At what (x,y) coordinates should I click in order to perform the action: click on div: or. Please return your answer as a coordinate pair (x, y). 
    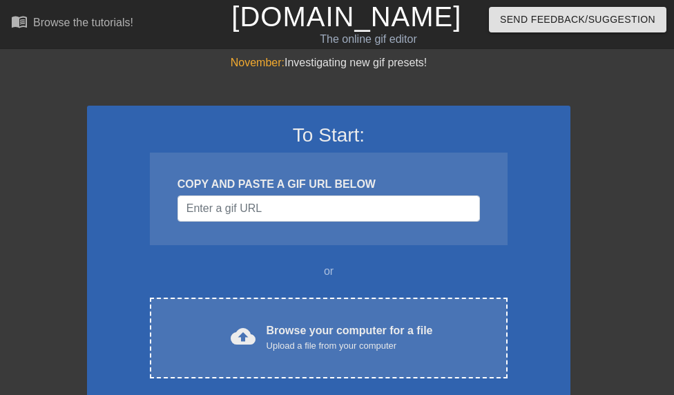
    Looking at the image, I should click on (328, 271).